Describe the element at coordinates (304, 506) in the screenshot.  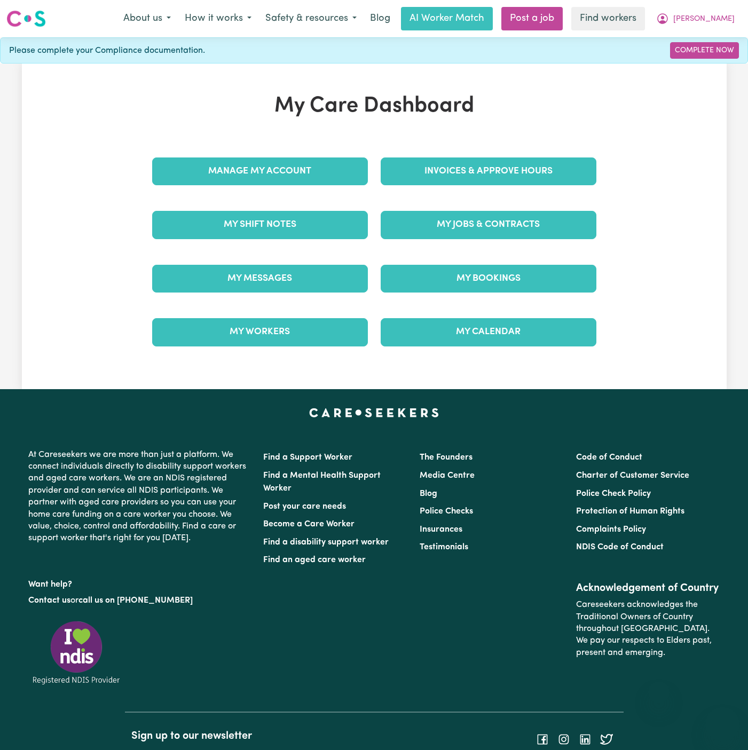
I see `a: Post your care needs` at that location.